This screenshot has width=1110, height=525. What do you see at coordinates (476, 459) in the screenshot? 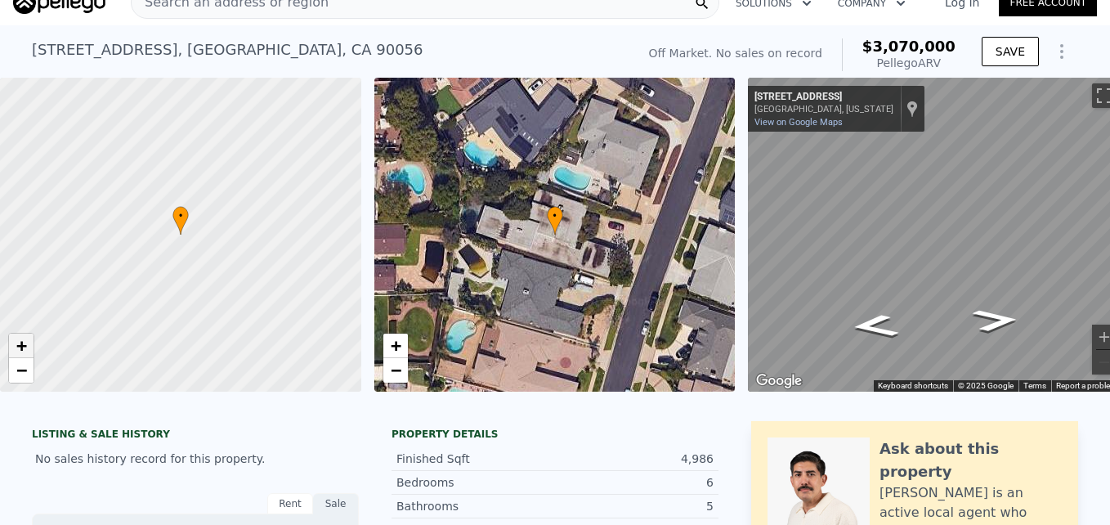
I see `div: Finished Sqft` at bounding box center [476, 459].